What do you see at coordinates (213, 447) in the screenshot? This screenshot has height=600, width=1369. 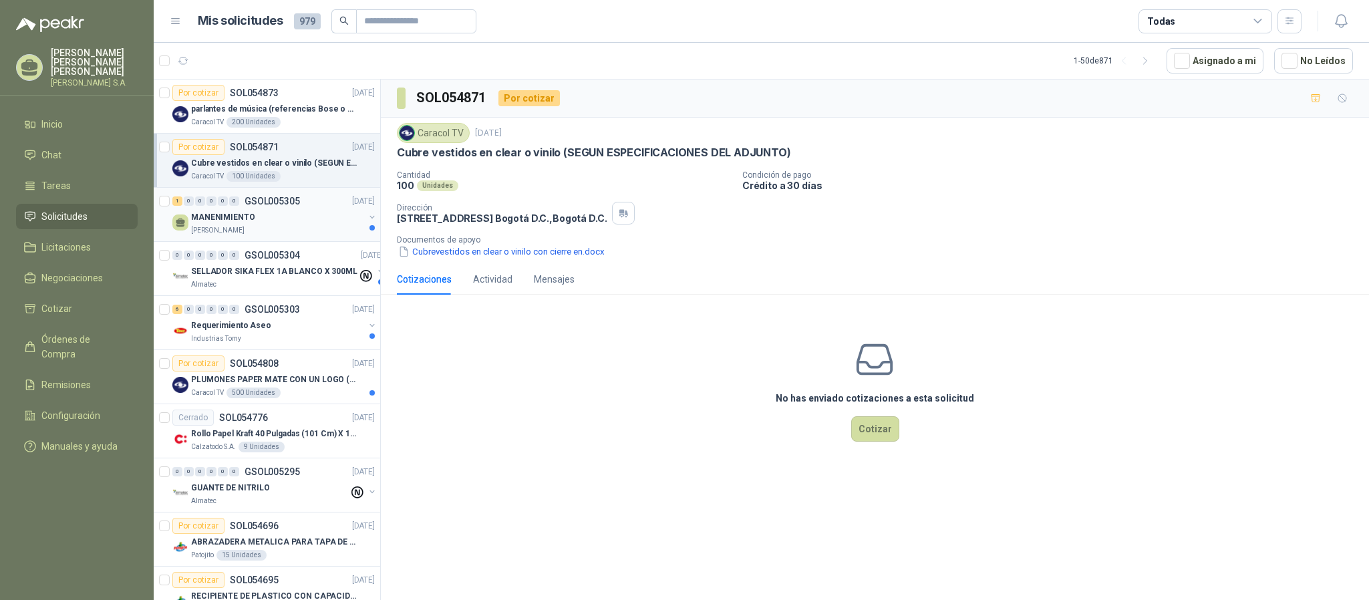 I see `p: Calzatodo S.A.` at bounding box center [213, 447].